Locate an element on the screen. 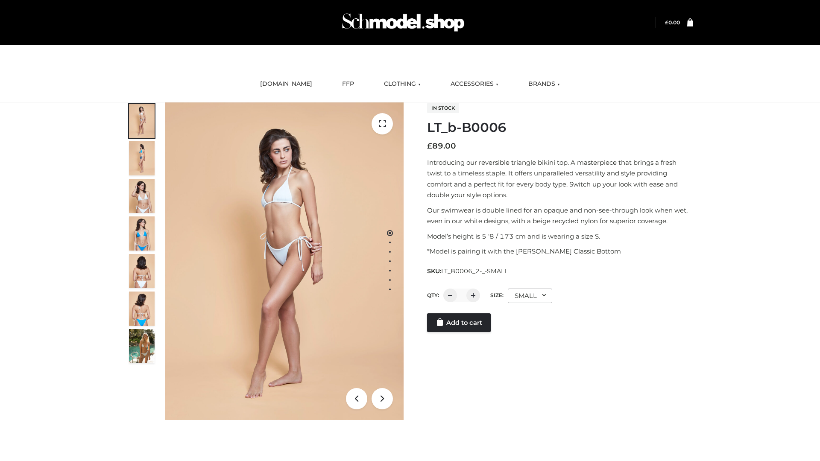 The image size is (820, 461). a: £0.00 is located at coordinates (672, 22).